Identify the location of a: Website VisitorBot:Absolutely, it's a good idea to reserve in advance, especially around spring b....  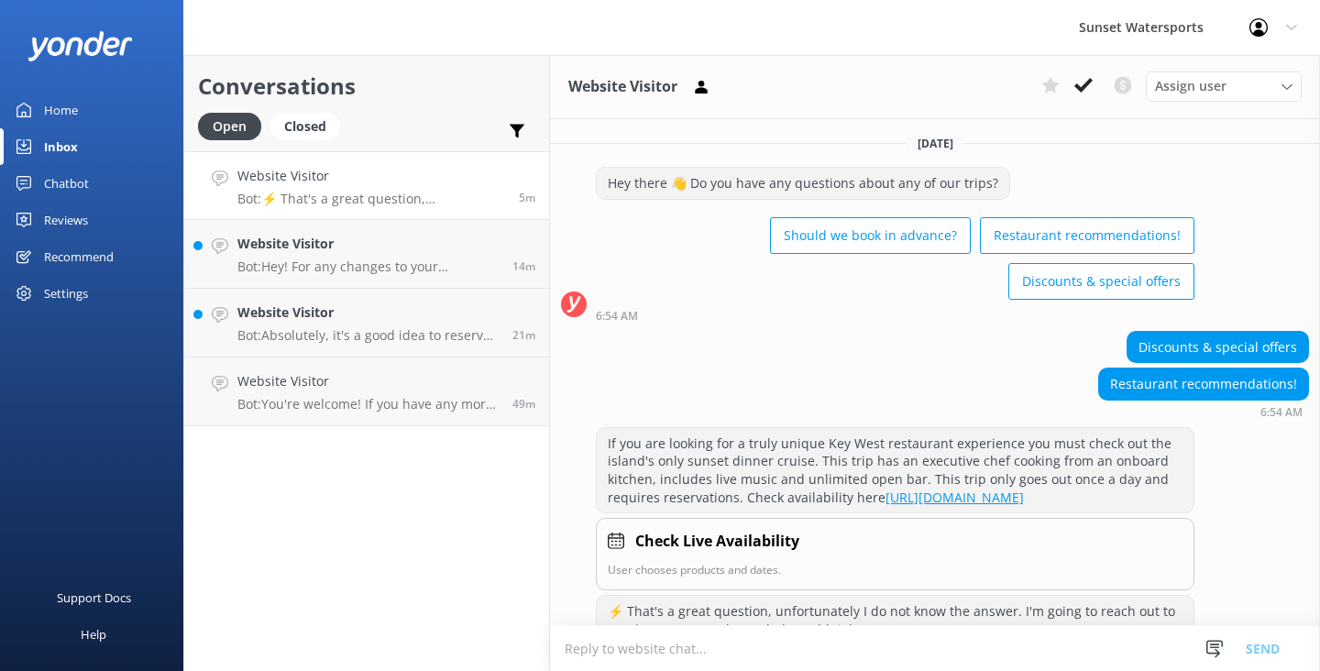
(367, 323).